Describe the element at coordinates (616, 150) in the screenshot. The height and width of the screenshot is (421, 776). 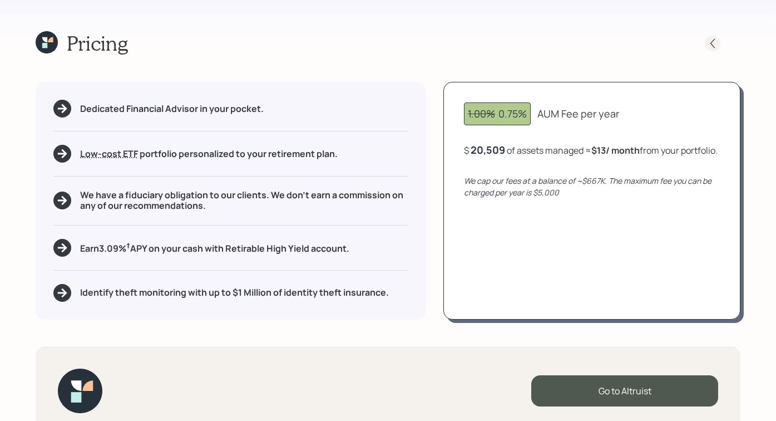
I see `b: $13 / month` at that location.